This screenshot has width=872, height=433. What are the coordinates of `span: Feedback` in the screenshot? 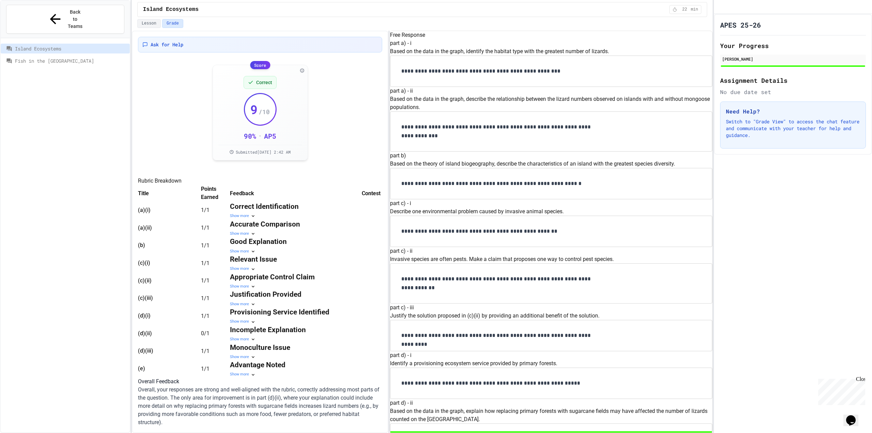 It's located at (242, 193).